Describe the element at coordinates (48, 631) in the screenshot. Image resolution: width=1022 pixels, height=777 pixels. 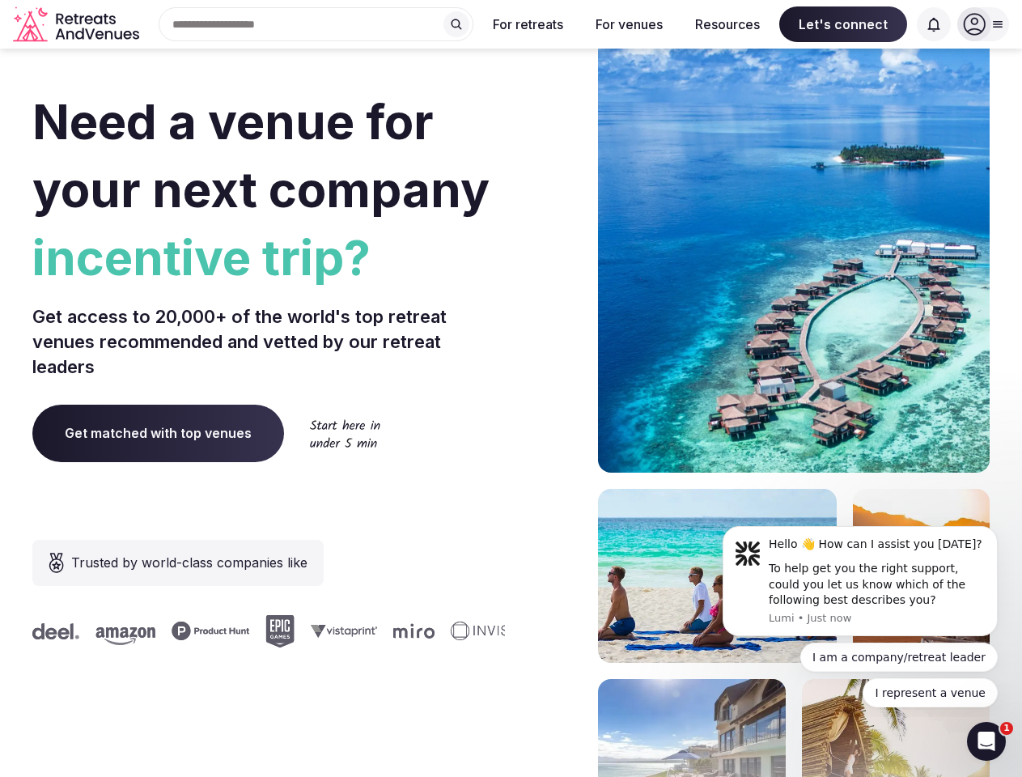
I see `svg: Deel company logo` at that location.